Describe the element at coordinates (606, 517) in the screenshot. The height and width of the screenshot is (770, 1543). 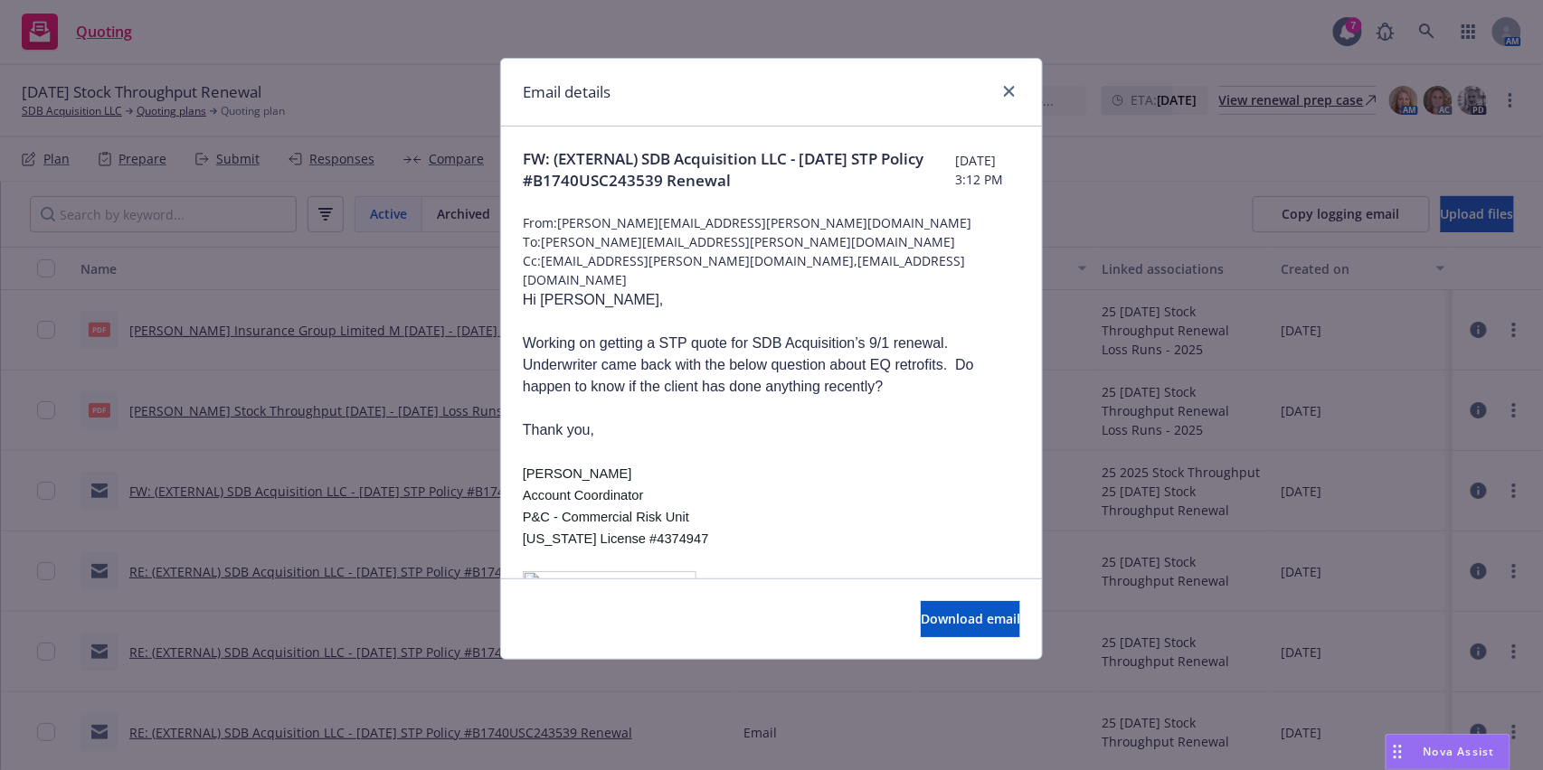
I see `span: P&C - Commercial Risk Unit` at that location.